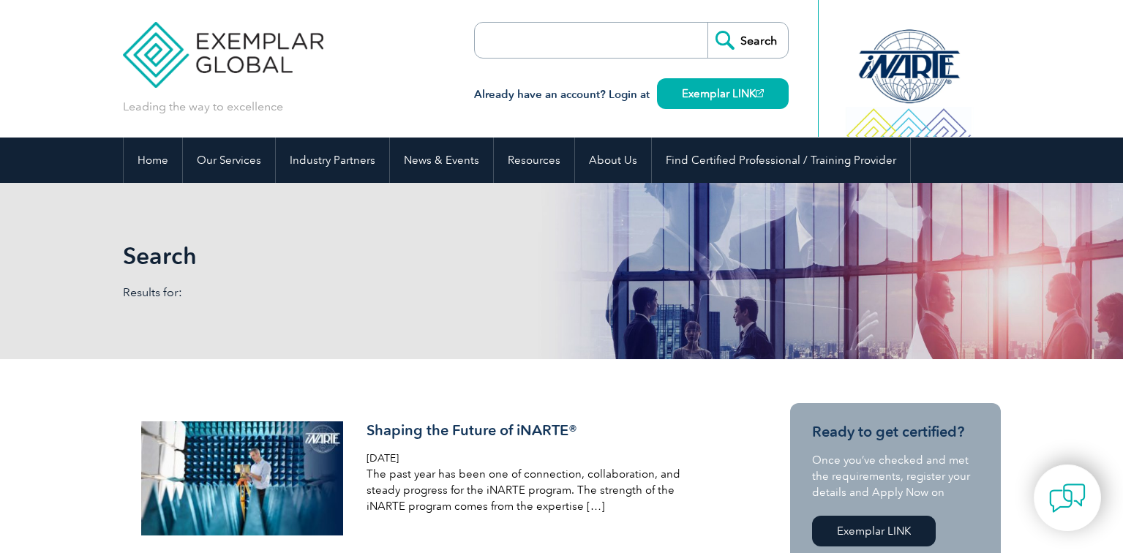 The image size is (1123, 553). What do you see at coordinates (404, 255) in the screenshot?
I see `h1: Search` at bounding box center [404, 255].